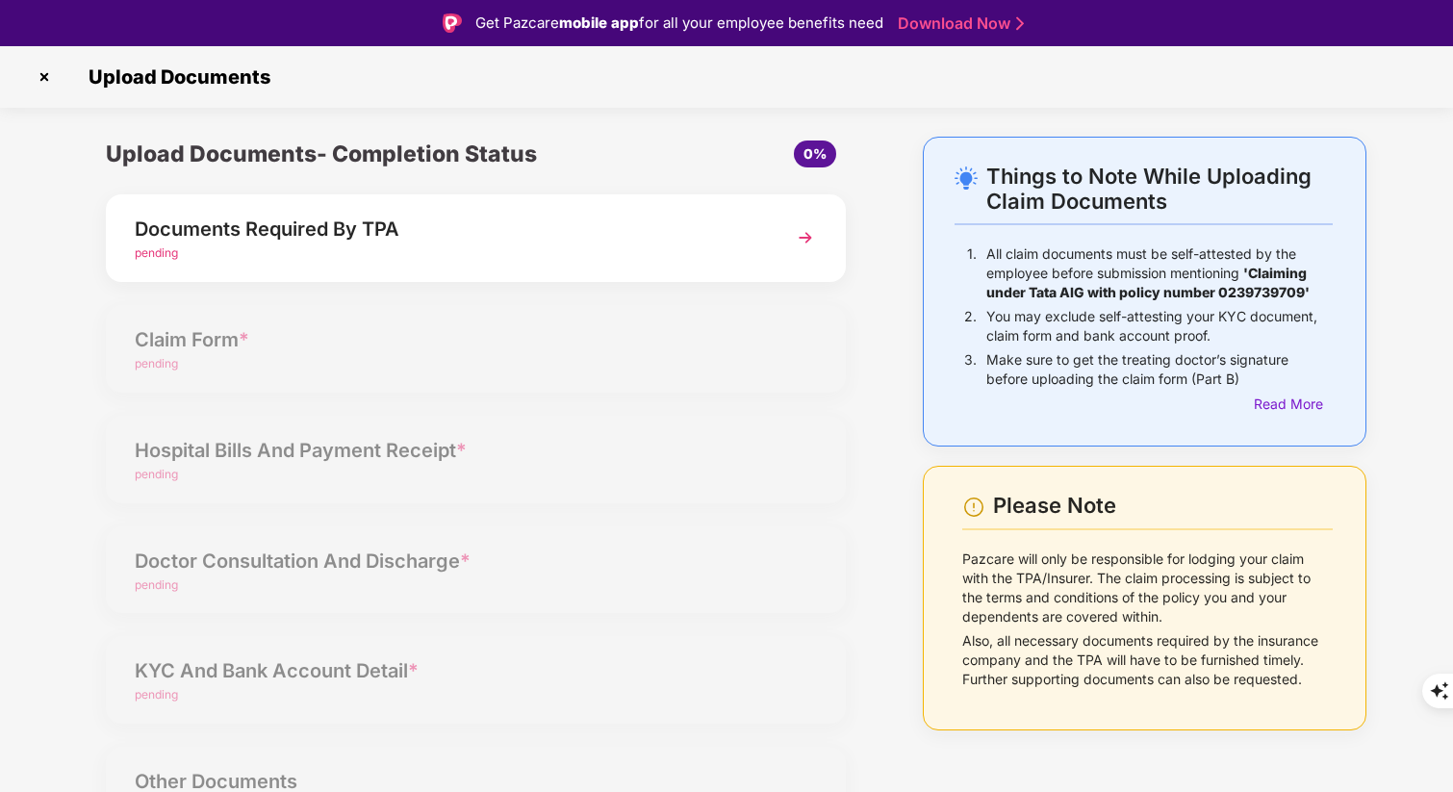 The image size is (1453, 792). I want to click on div: Upload Documents- Completion Status, so click(352, 154).